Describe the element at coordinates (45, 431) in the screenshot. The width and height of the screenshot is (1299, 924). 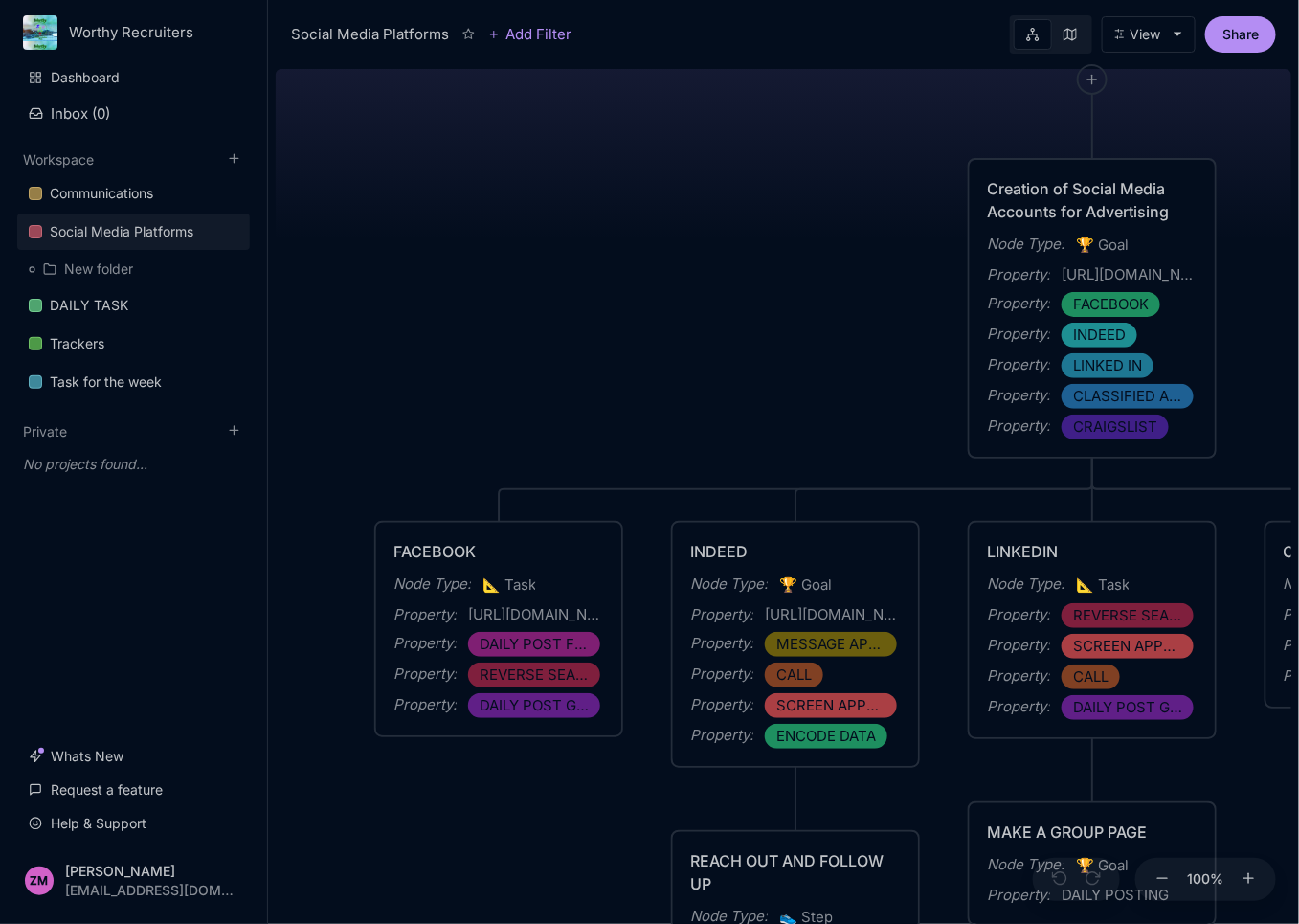
I see `button: Private` at that location.